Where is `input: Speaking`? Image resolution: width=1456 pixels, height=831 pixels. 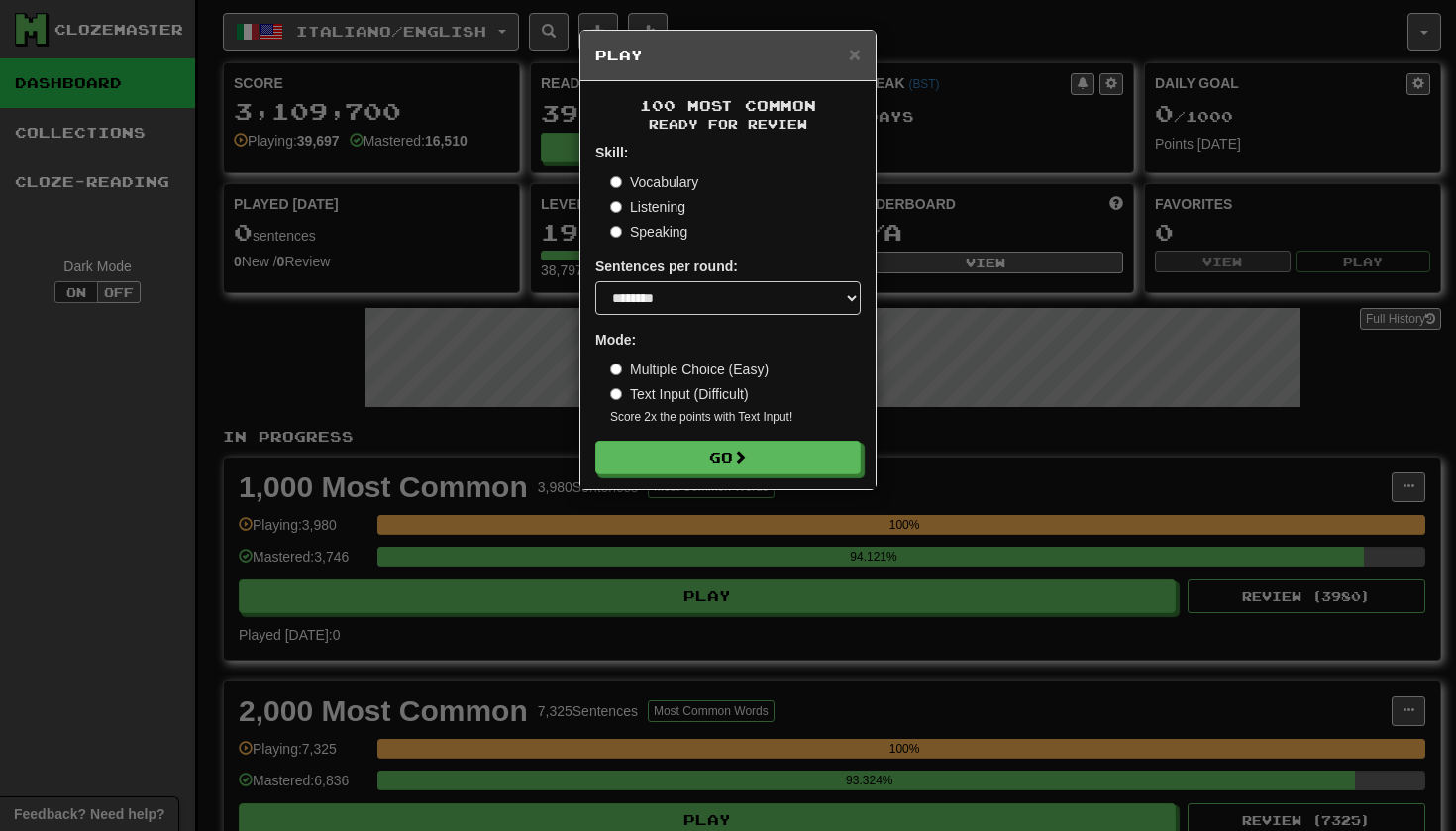
input: Speaking is located at coordinates (616, 232).